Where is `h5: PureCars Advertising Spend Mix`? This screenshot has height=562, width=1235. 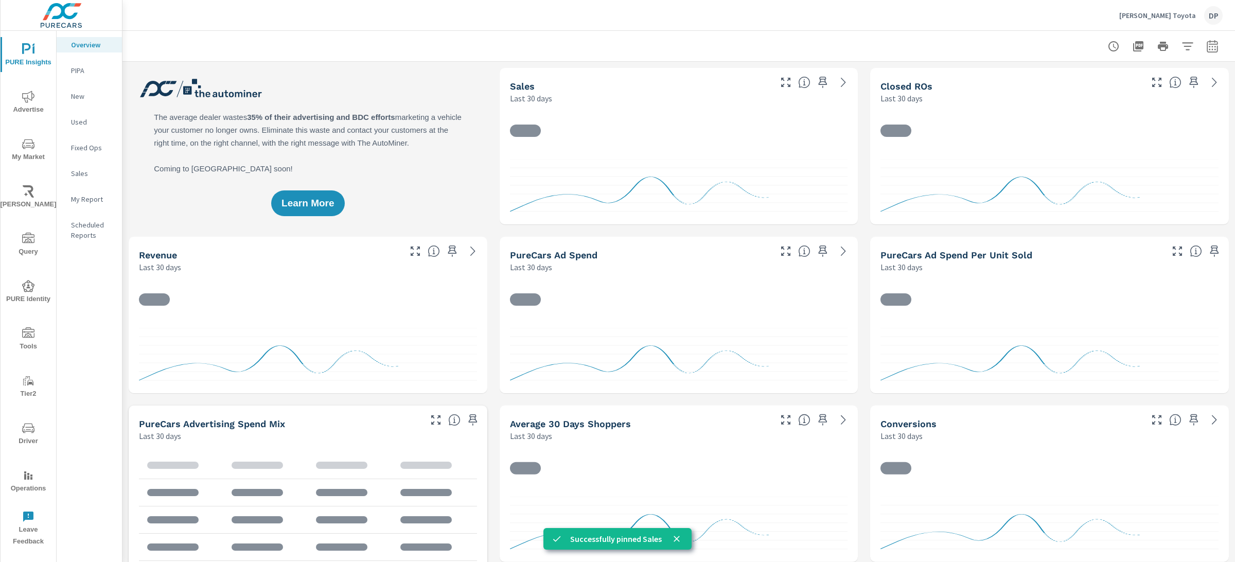 h5: PureCars Advertising Spend Mix is located at coordinates (212, 424).